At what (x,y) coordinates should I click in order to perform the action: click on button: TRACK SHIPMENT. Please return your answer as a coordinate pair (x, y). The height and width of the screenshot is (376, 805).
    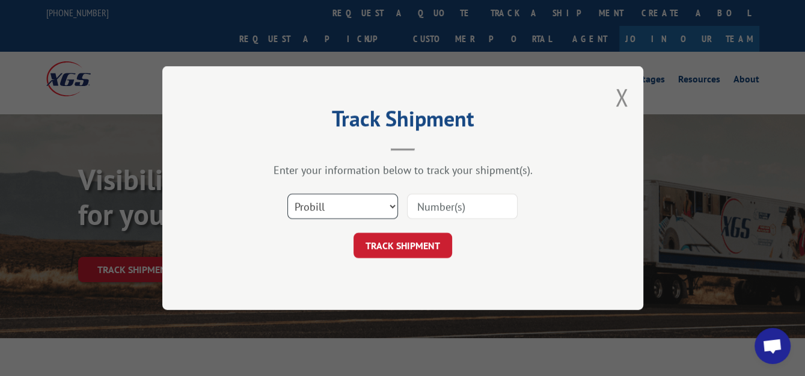
    Looking at the image, I should click on (403, 245).